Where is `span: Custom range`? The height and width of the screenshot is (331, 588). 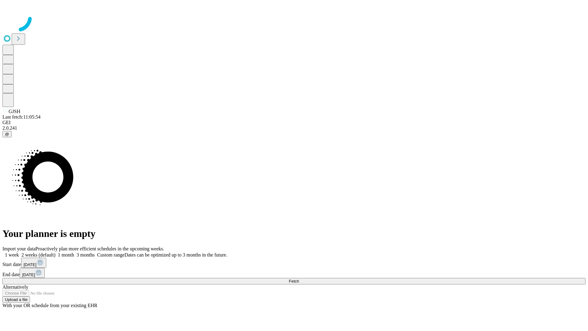
span: Custom range is located at coordinates (111, 254).